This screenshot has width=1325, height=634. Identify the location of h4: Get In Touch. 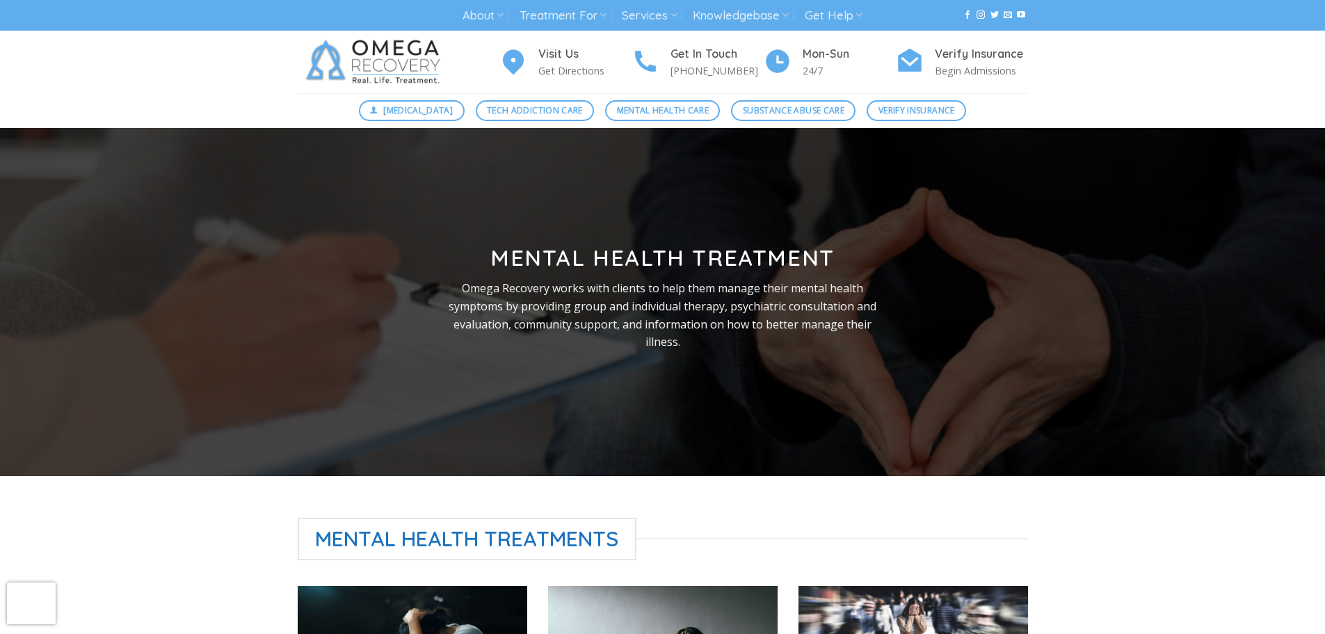
(717, 54).